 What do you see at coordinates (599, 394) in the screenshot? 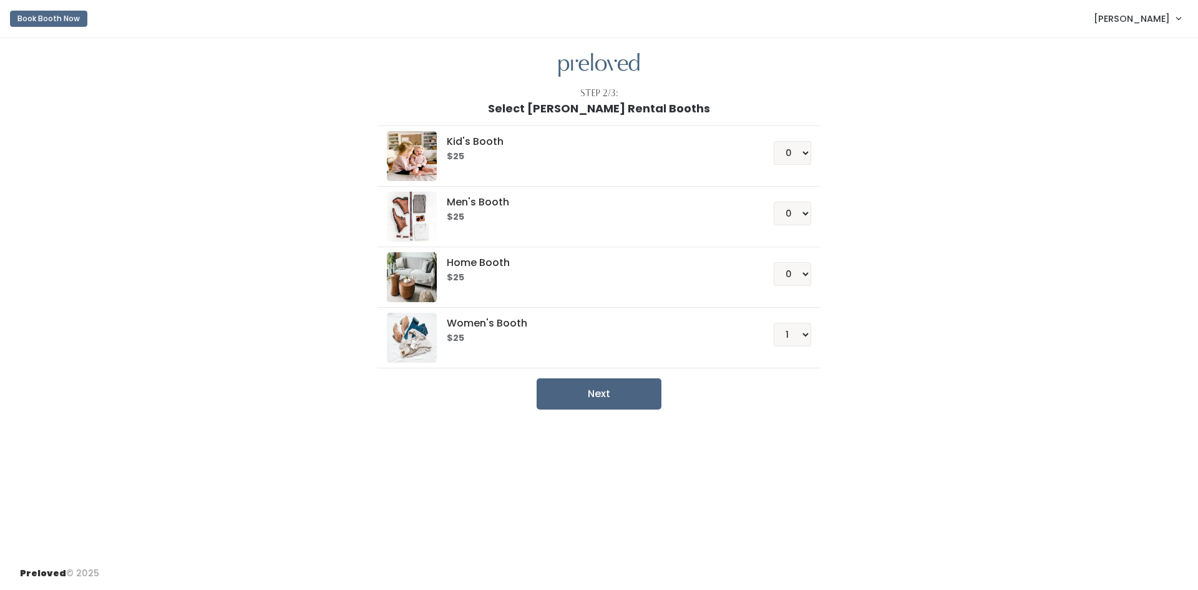
I see `button: Next` at bounding box center [599, 394].